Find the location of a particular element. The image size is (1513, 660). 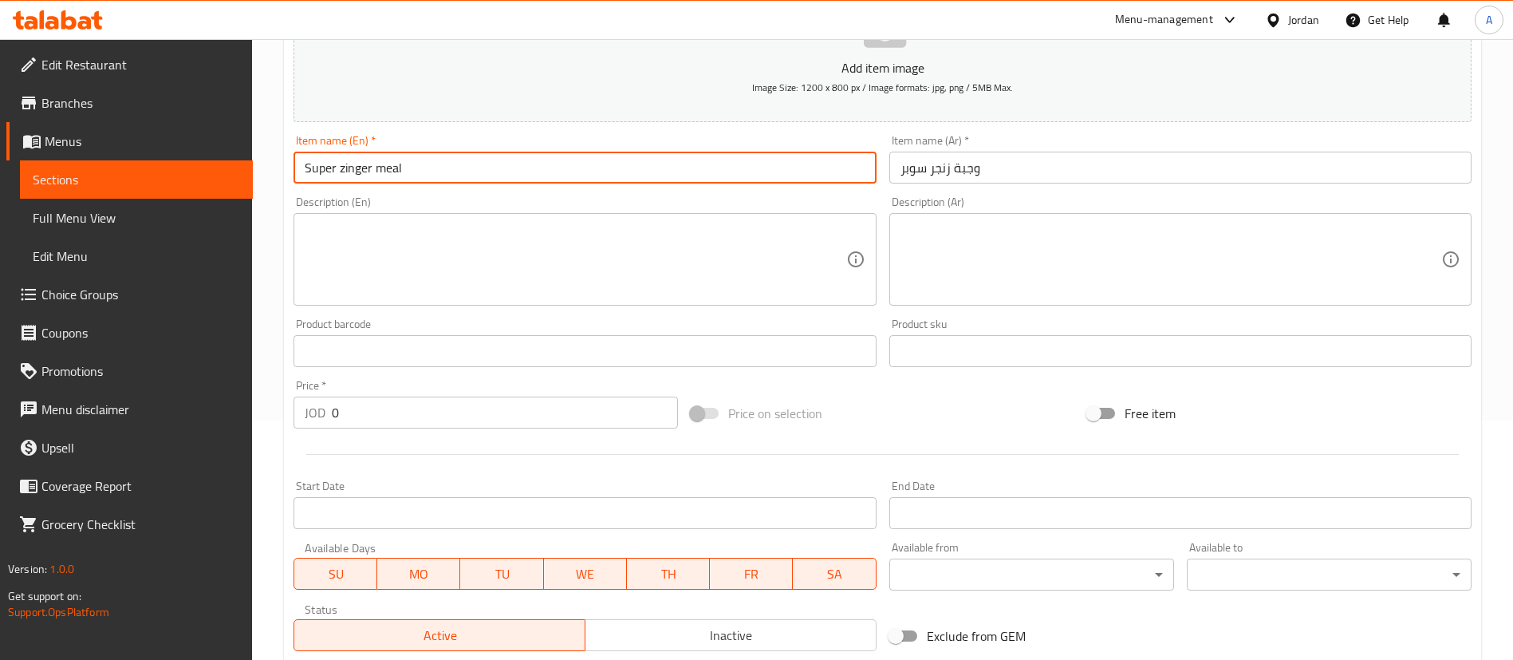

a: Upsell is located at coordinates (129, 448).